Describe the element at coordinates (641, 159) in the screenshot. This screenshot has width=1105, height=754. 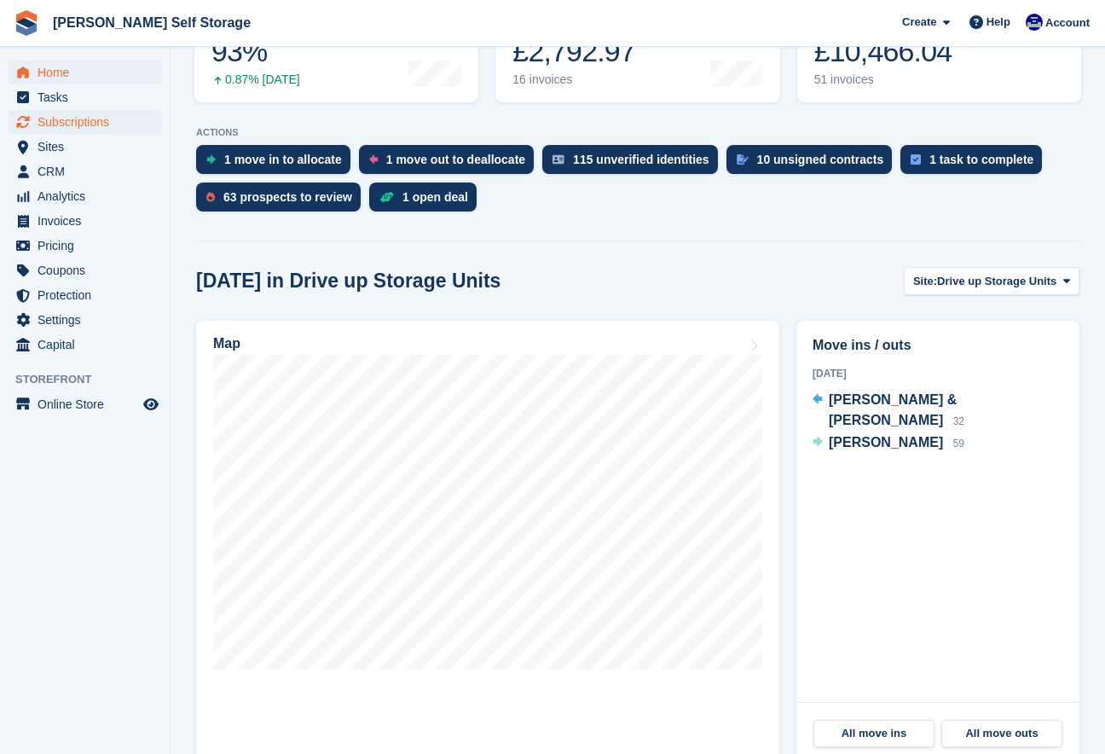
I see `div: 115 unverified identities` at that location.